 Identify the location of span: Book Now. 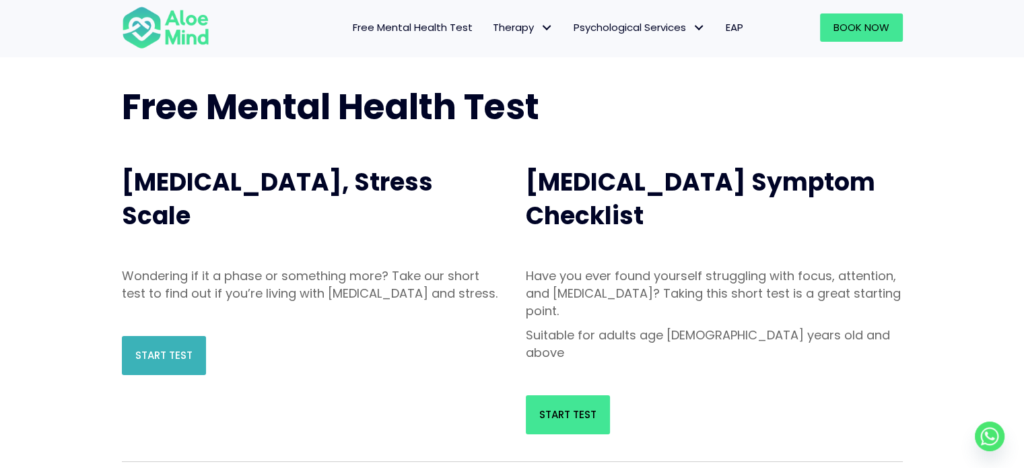
(861, 27).